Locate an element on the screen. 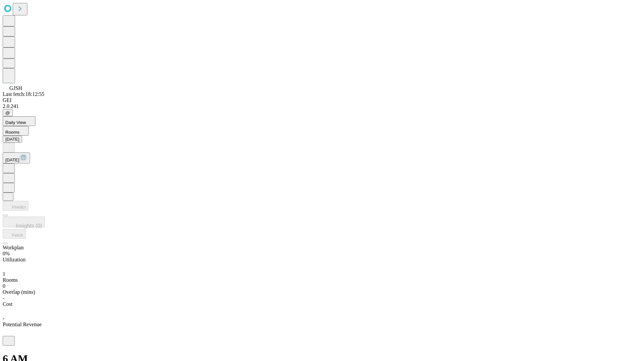  span: 0% is located at coordinates (6, 253).